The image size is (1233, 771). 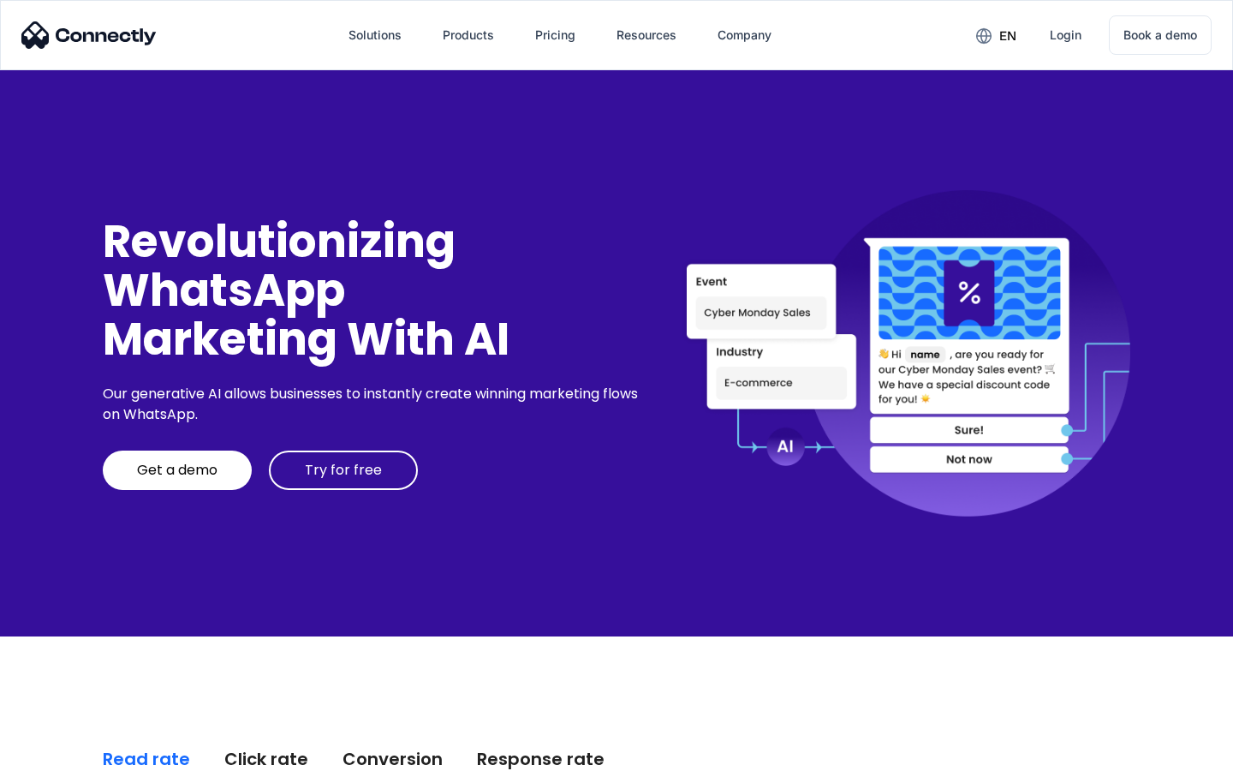 What do you see at coordinates (266, 759) in the screenshot?
I see `div: Click rate` at bounding box center [266, 759].